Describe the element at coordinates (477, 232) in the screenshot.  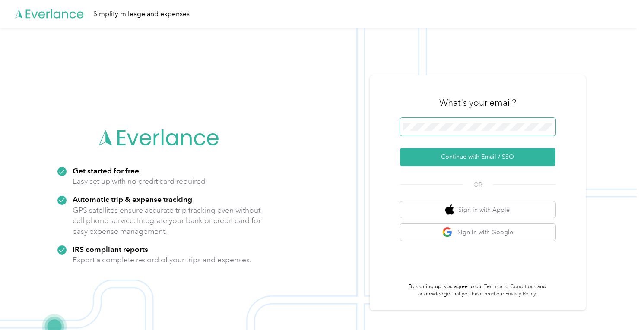
I see `button: google logoSign in with Google` at that location.